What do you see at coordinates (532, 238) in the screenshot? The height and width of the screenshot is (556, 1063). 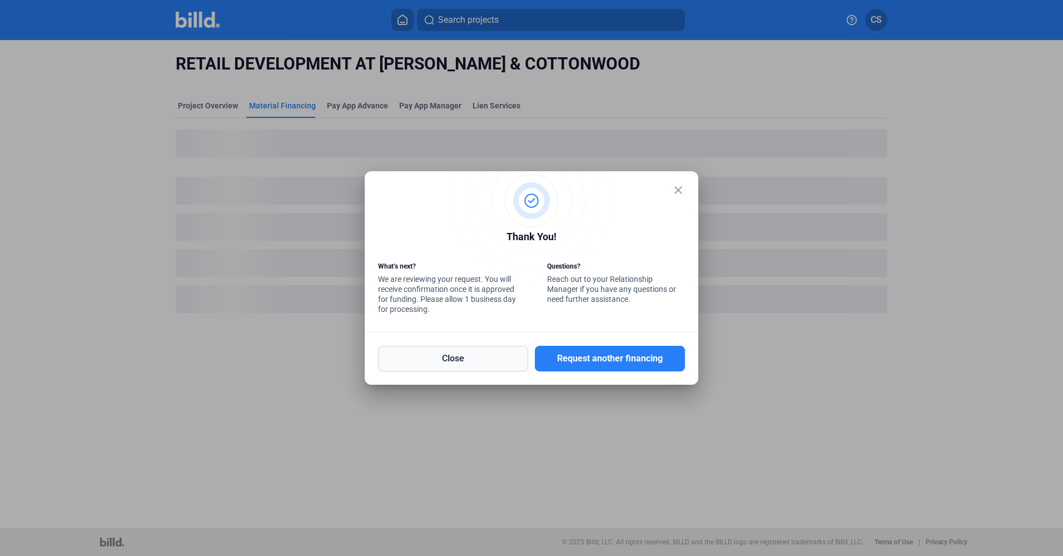 I see `div: Thank You!` at bounding box center [532, 238].